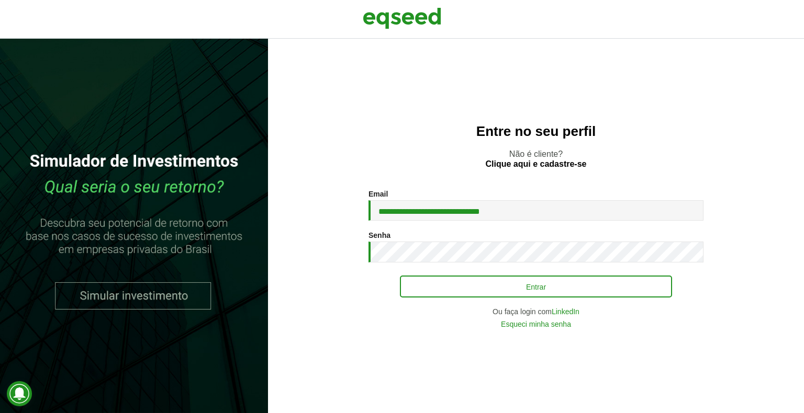 The height and width of the screenshot is (413, 804). Describe the element at coordinates (536, 159) in the screenshot. I see `p: Não é cliente?` at that location.